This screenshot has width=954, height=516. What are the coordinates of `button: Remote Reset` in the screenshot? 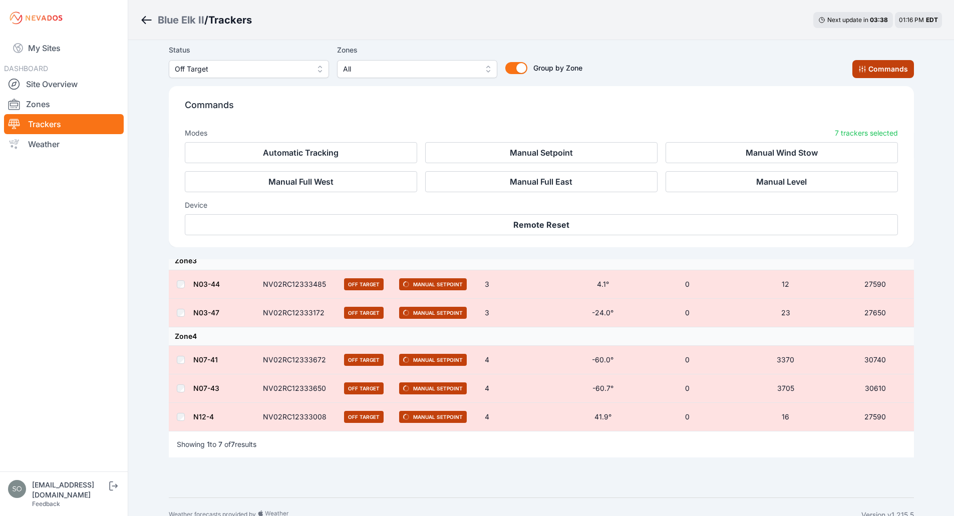 It's located at (541, 225).